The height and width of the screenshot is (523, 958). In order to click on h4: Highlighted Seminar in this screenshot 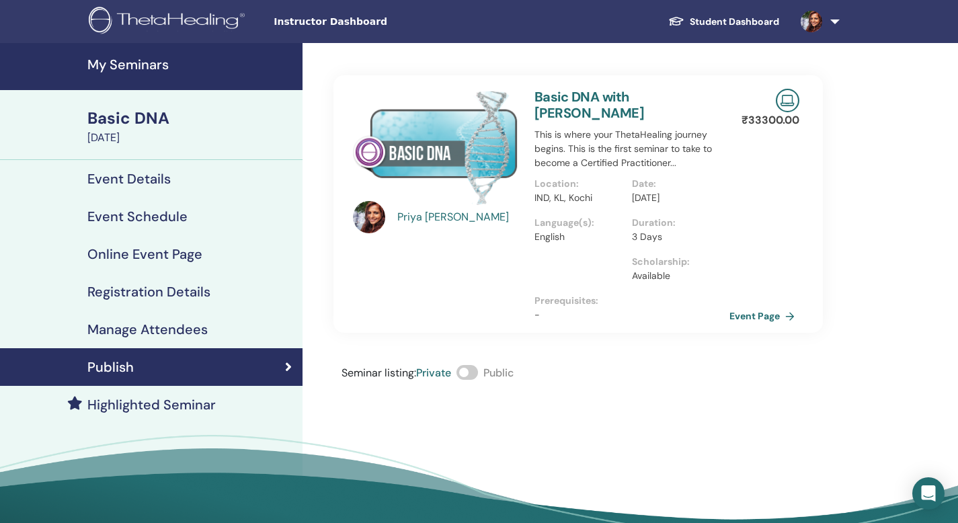, I will do `click(151, 405)`.